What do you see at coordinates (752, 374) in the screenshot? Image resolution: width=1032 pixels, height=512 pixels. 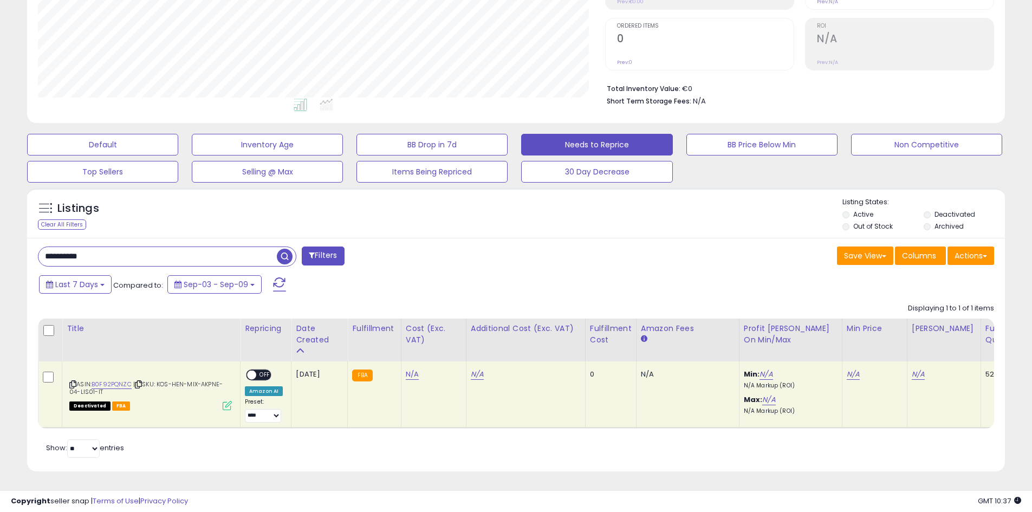 I see `b: Min:` at bounding box center [752, 374].